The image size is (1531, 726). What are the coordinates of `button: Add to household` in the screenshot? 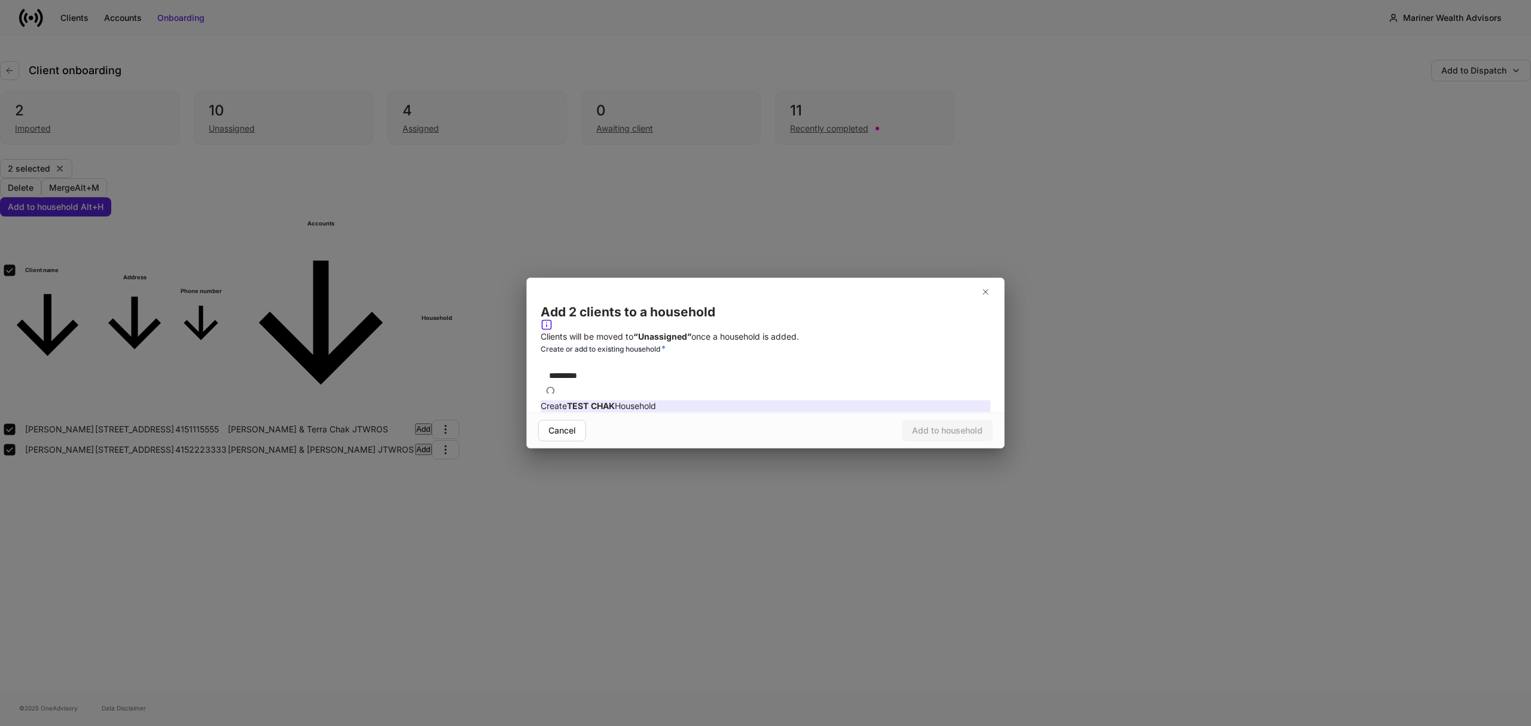 It's located at (947, 431).